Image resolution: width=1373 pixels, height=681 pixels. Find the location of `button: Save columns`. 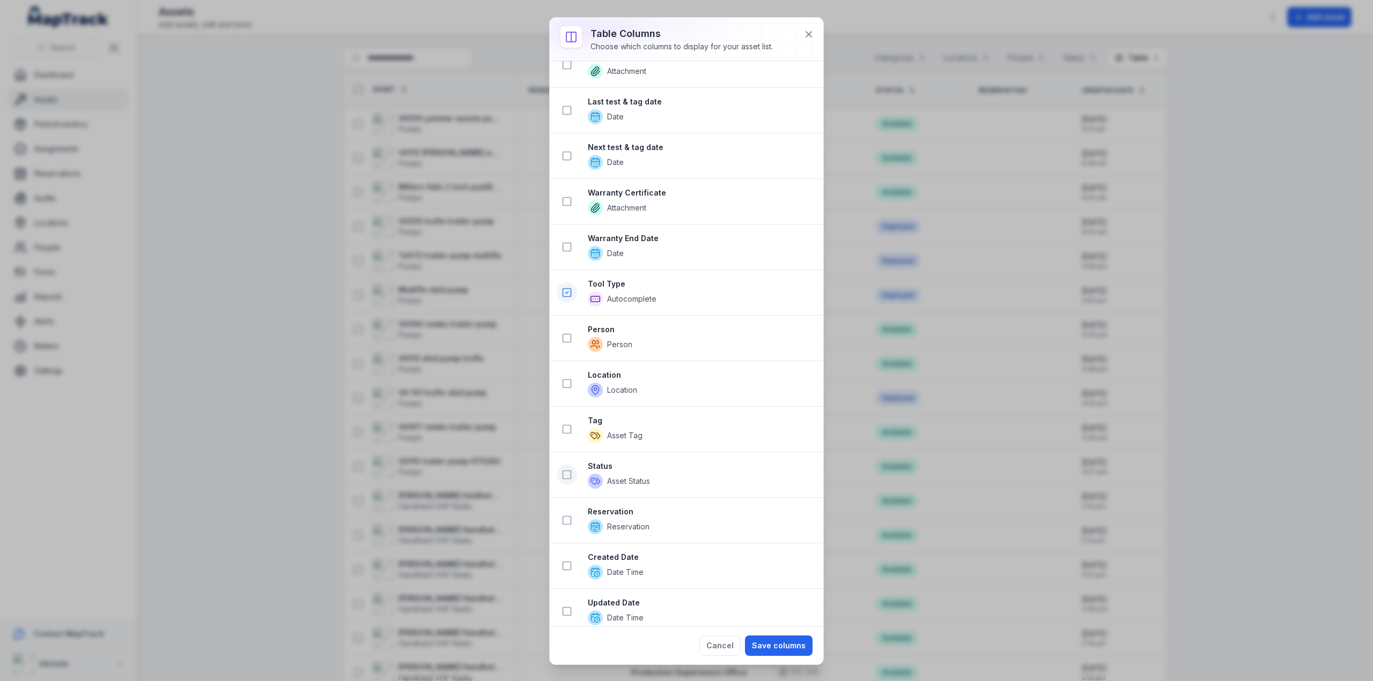

button: Save columns is located at coordinates (779, 646).